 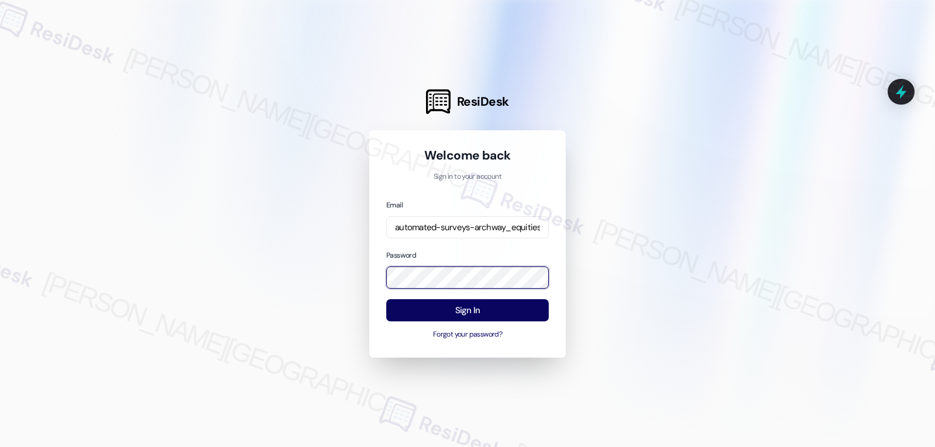 I want to click on input: name@example.com, so click(x=468, y=227).